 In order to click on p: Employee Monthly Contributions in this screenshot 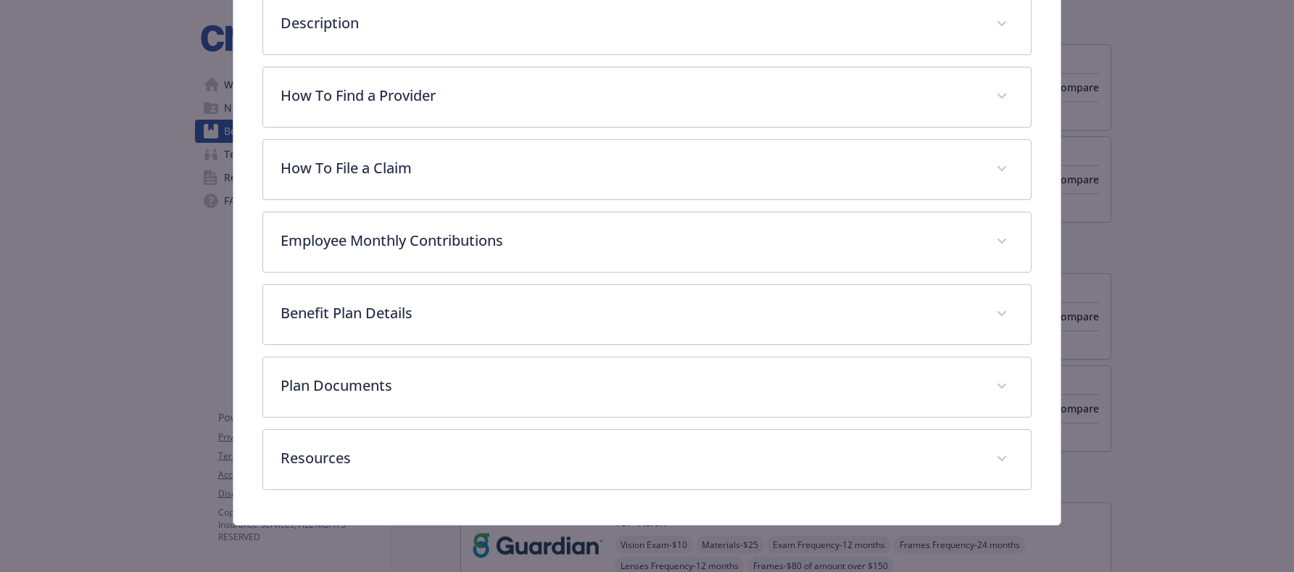, I will do `click(629, 241)`.